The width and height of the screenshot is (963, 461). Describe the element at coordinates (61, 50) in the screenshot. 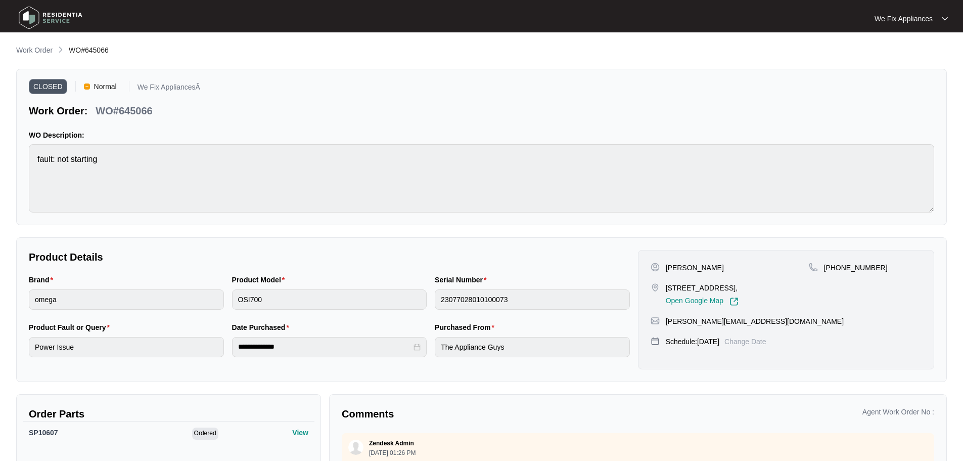

I see `img: chevron-right` at that location.